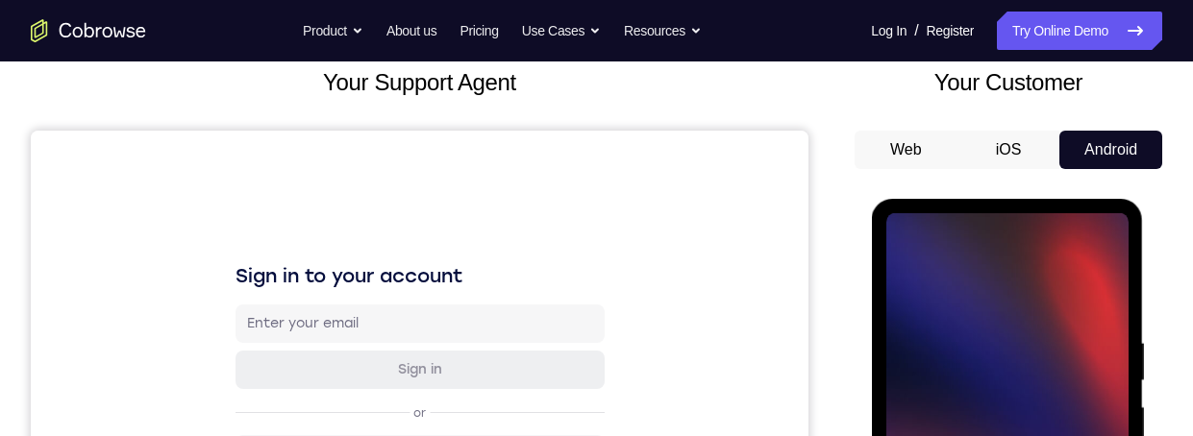  I want to click on a: Log In, so click(888, 31).